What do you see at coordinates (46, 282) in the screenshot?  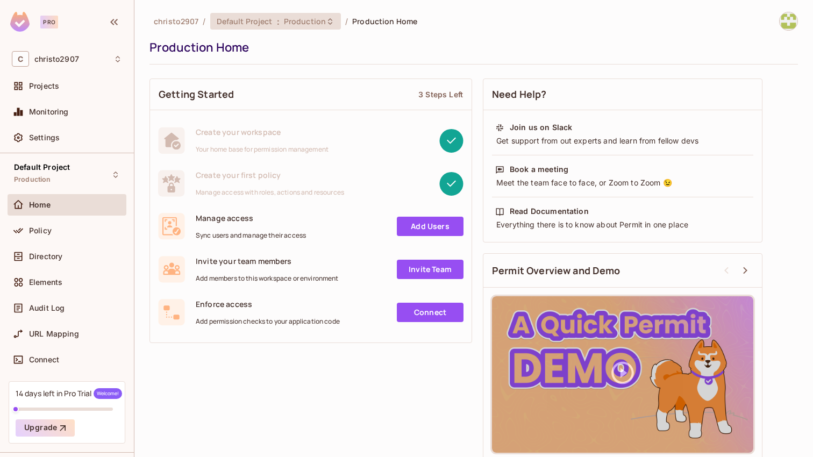 I see `span: Elements` at bounding box center [46, 282].